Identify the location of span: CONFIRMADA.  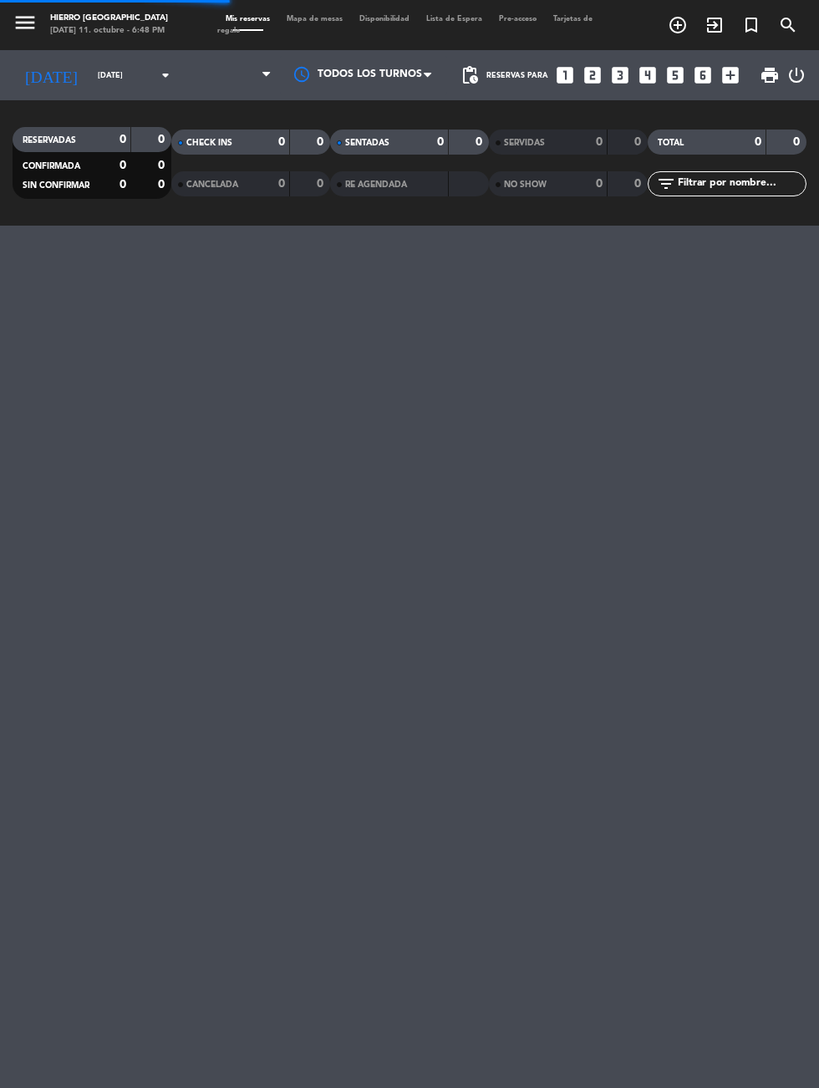
(51, 166).